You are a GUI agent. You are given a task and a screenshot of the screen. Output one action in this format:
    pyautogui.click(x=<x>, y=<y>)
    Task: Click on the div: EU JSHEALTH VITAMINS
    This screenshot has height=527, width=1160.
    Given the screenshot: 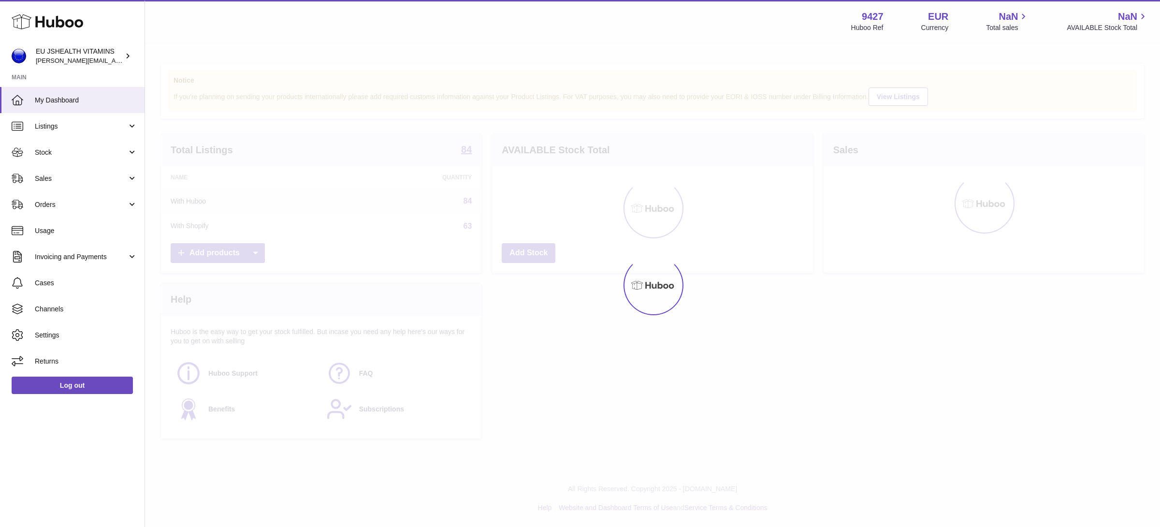 What is the action you would take?
    pyautogui.click(x=79, y=56)
    